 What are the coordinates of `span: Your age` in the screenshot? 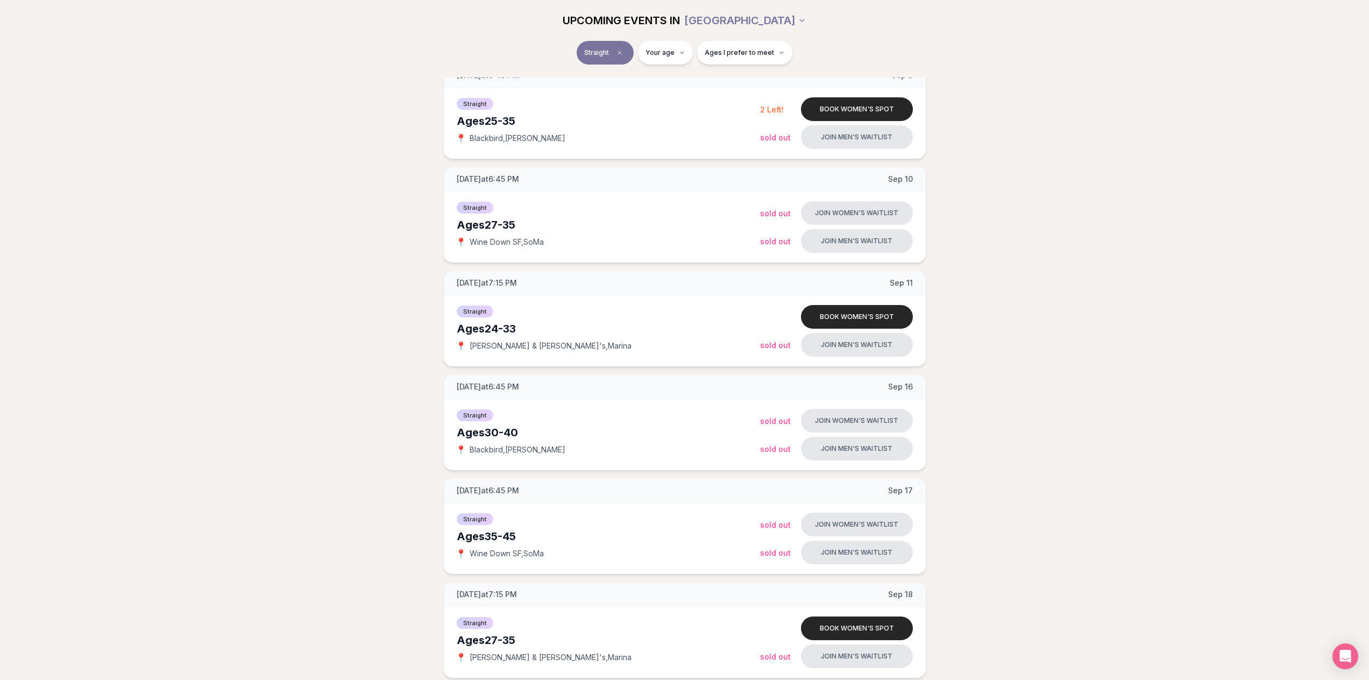 It's located at (660, 53).